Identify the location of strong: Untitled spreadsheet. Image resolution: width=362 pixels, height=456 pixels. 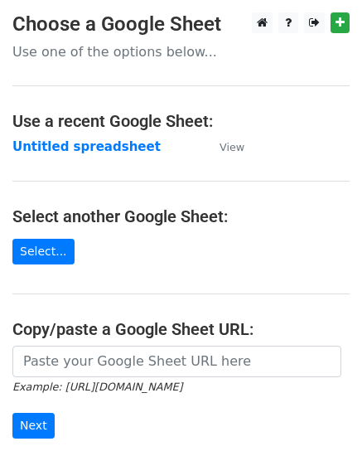
(86, 147).